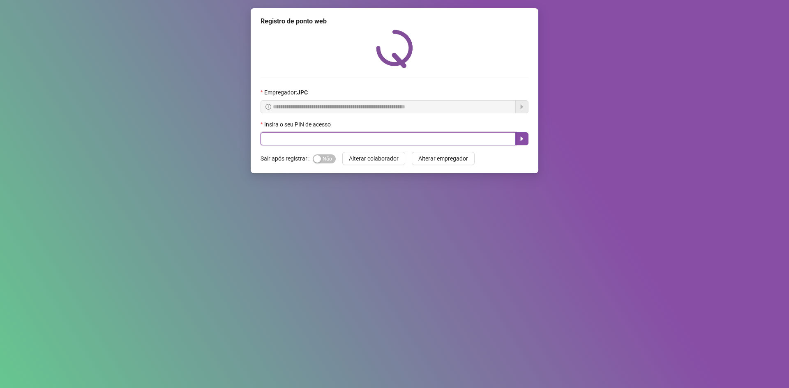 This screenshot has height=388, width=789. I want to click on div: Registro de ponto web, so click(394, 21).